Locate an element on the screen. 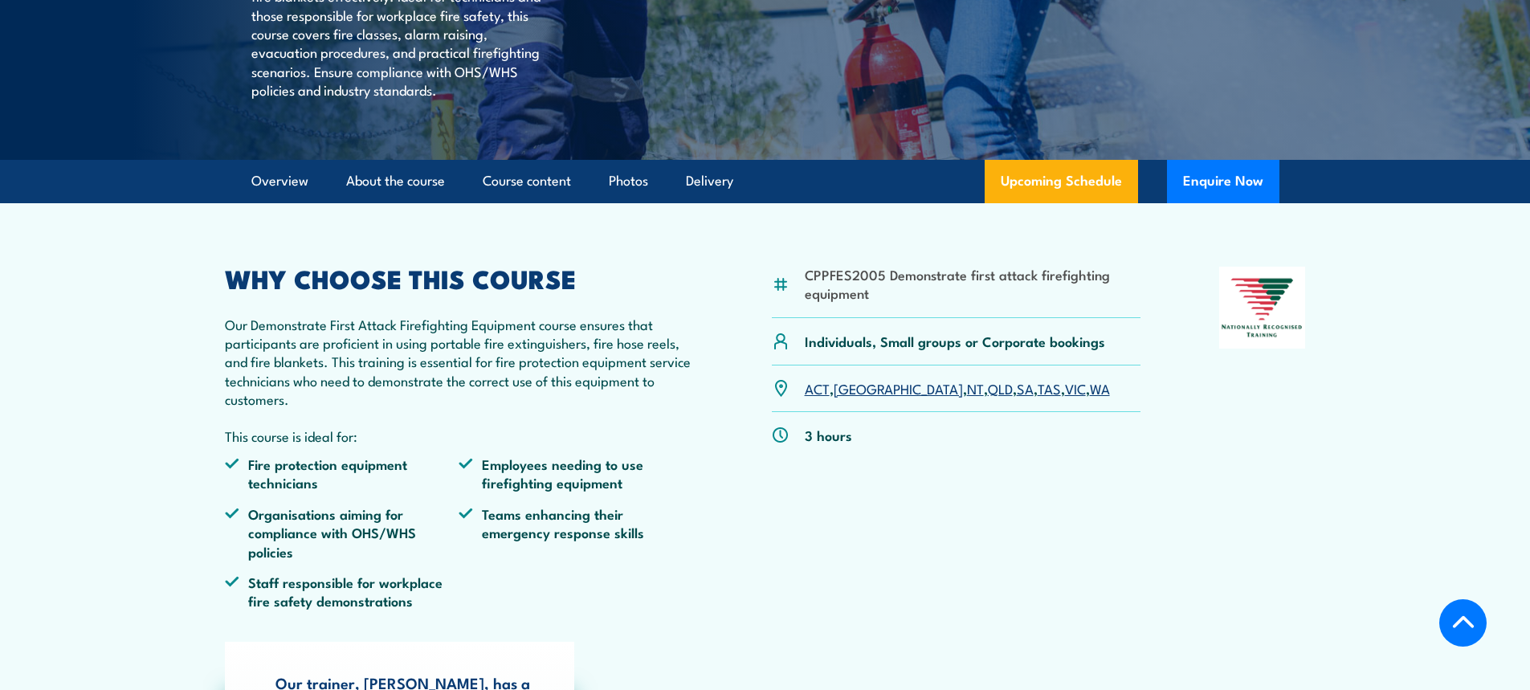 Image resolution: width=1530 pixels, height=690 pixels. a: Upcoming Schedule is located at coordinates (1061, 182).